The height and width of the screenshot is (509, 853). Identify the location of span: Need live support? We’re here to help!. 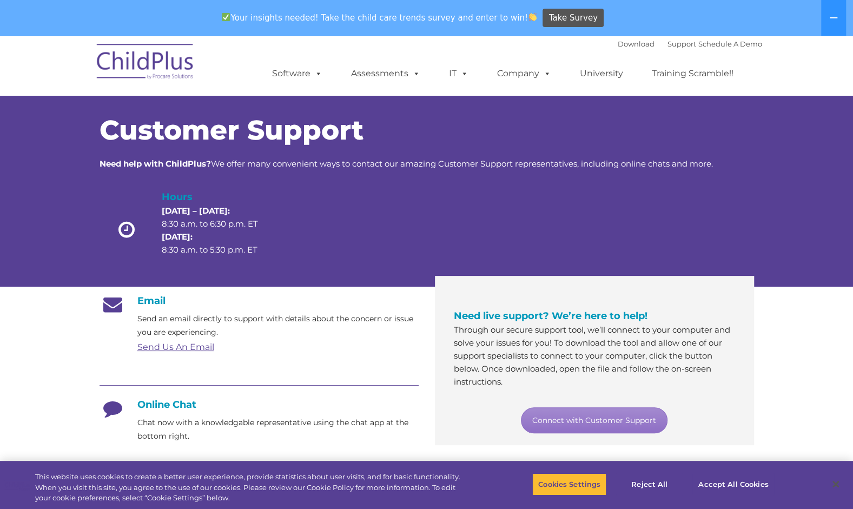
(551, 316).